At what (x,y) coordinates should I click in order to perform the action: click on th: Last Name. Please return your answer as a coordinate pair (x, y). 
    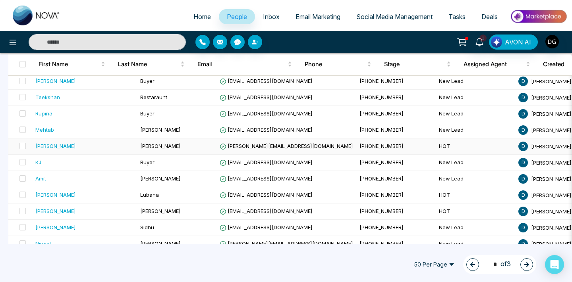
    Looking at the image, I should click on (151, 64).